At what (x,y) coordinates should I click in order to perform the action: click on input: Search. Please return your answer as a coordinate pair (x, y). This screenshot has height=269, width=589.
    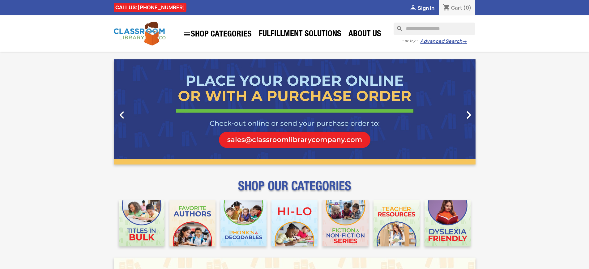
    Looking at the image, I should click on (434, 29).